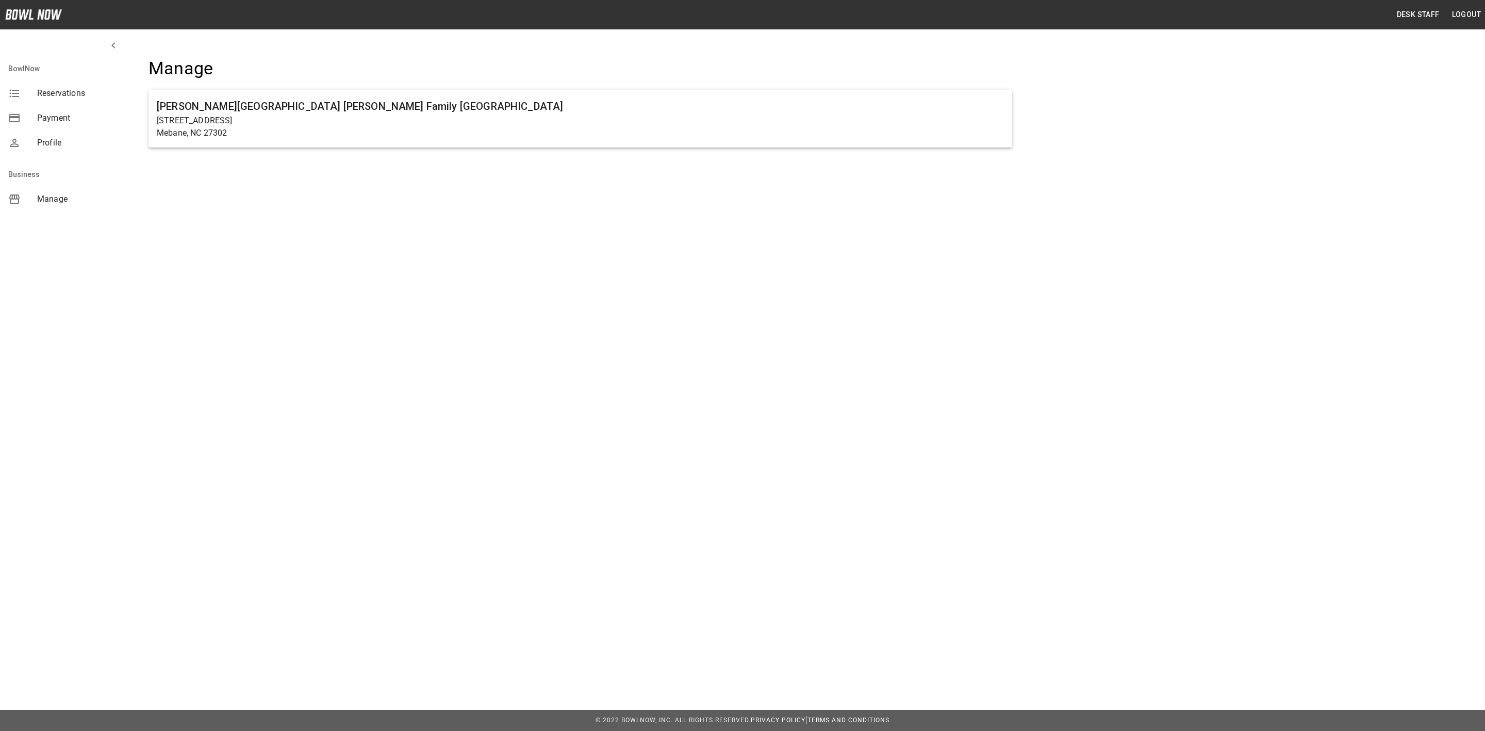 The width and height of the screenshot is (1485, 731). Describe the element at coordinates (580, 69) in the screenshot. I see `h4: Manage` at that location.